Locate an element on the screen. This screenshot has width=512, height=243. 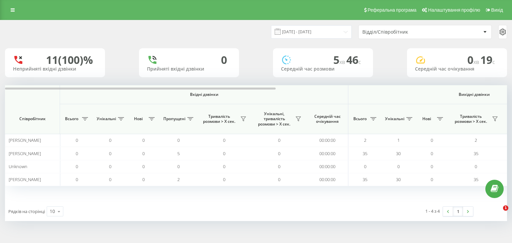
div: 1 - 4 з 4 is located at coordinates (432, 211).